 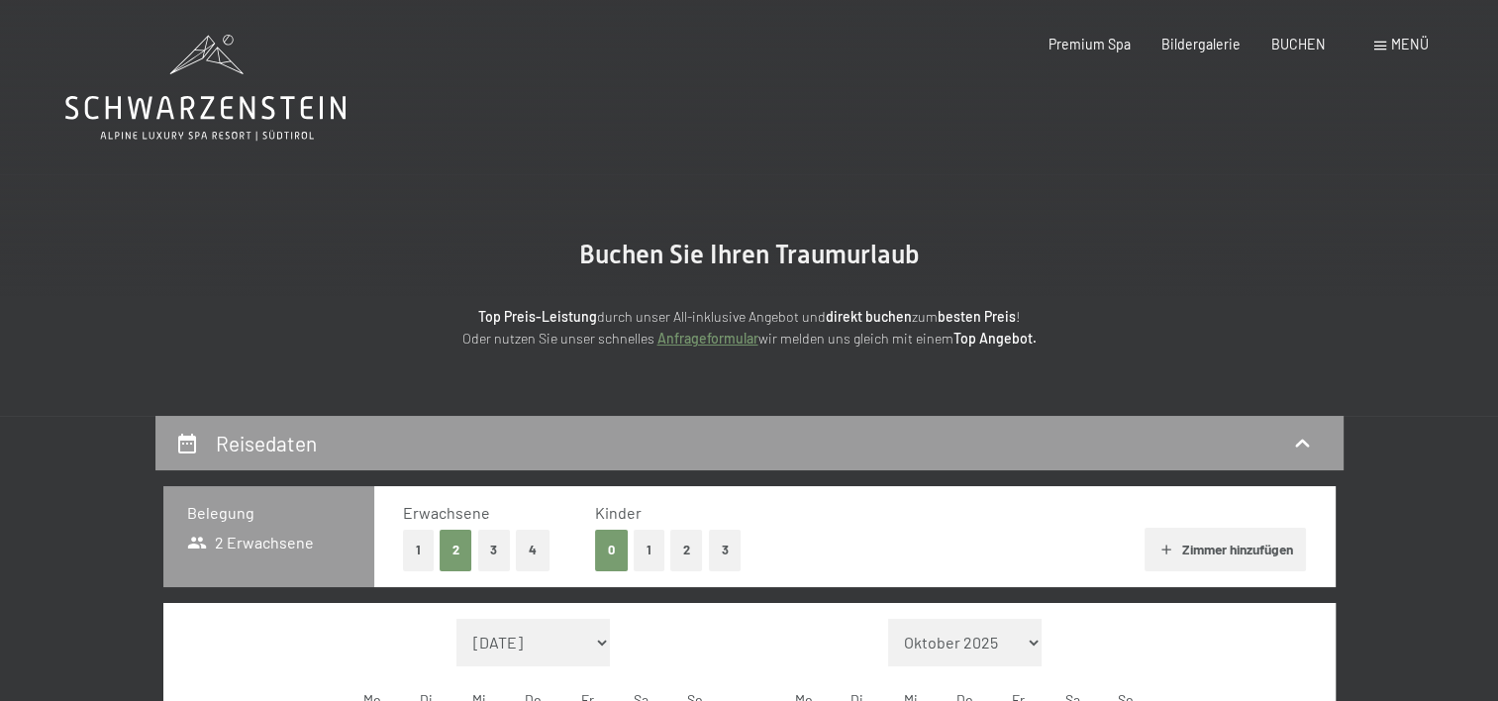 What do you see at coordinates (976, 316) in the screenshot?
I see `strong: besten Preis` at bounding box center [976, 316].